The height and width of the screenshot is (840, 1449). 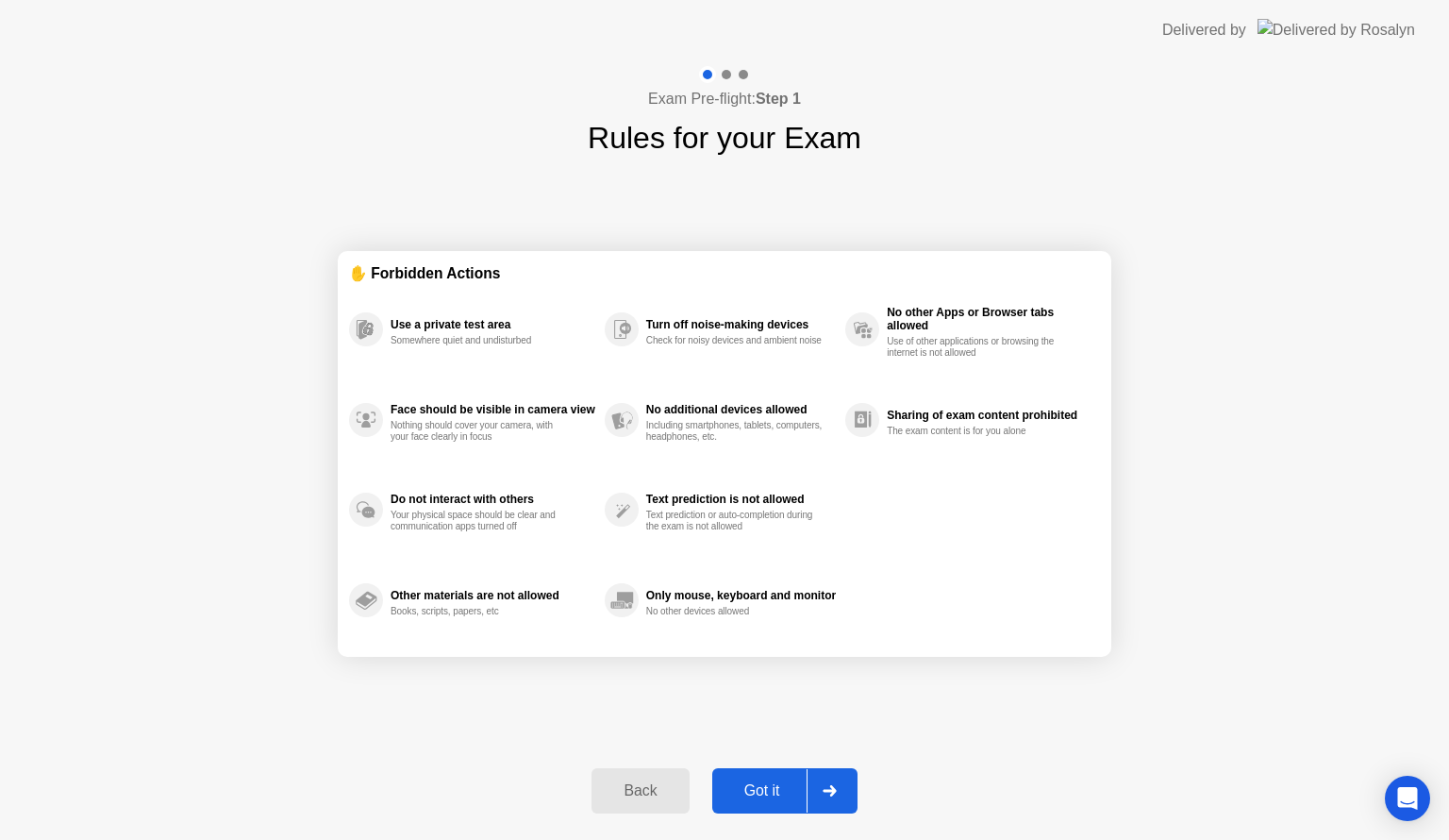 I want to click on div: No additional devices allowed, so click(x=741, y=410).